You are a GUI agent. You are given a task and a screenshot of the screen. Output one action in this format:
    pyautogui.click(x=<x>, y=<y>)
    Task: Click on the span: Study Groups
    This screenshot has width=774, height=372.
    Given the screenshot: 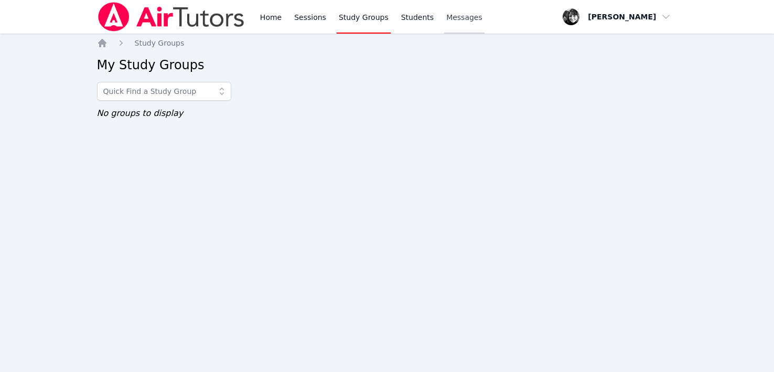 What is the action you would take?
    pyautogui.click(x=159, y=43)
    